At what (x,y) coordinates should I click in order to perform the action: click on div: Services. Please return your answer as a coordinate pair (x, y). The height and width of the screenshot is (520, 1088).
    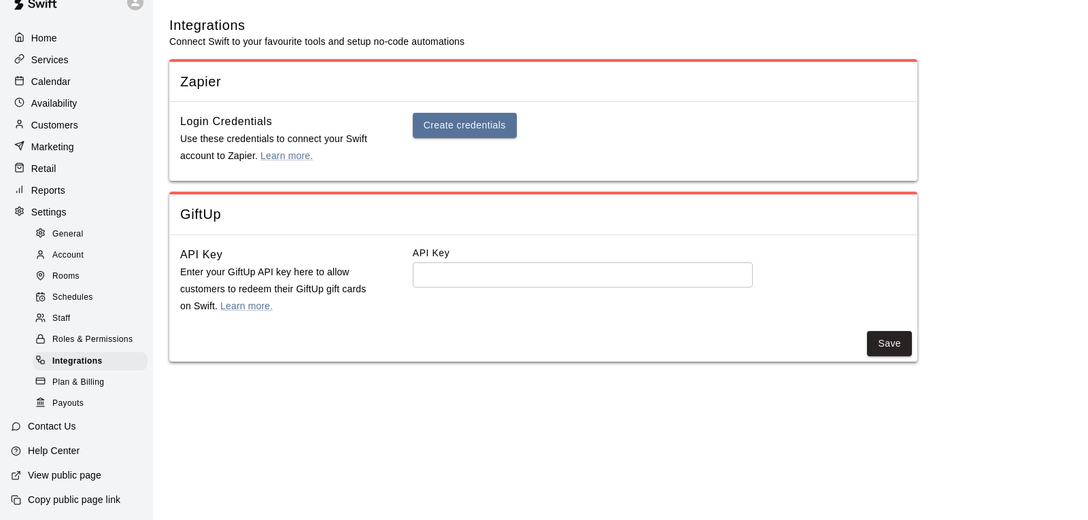
    Looking at the image, I should click on (76, 60).